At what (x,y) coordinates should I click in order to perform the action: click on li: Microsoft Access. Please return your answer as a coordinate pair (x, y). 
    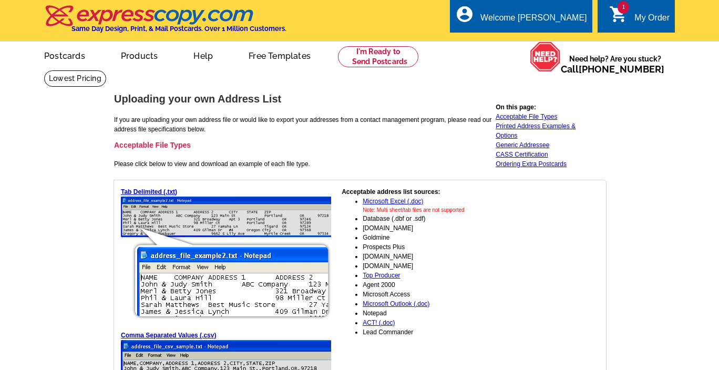
    Looking at the image, I should click on (437, 294).